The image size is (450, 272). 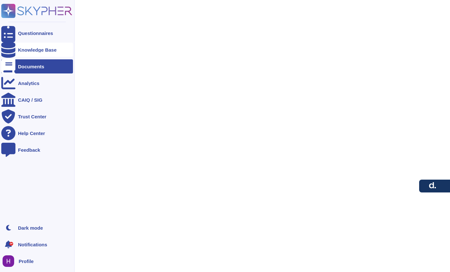 What do you see at coordinates (37, 50) in the screenshot?
I see `a: Knowledge Base` at bounding box center [37, 50].